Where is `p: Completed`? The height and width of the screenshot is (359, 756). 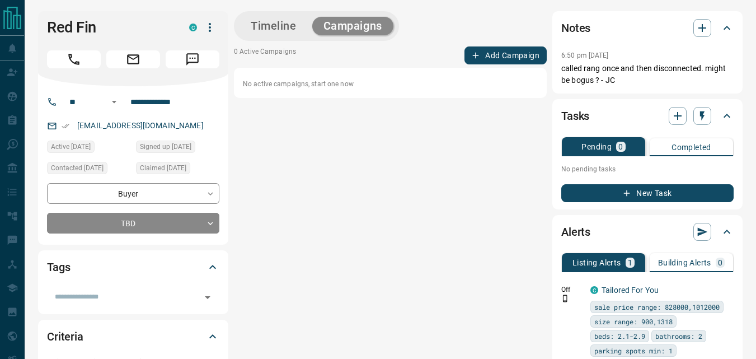 p: Completed is located at coordinates (691, 147).